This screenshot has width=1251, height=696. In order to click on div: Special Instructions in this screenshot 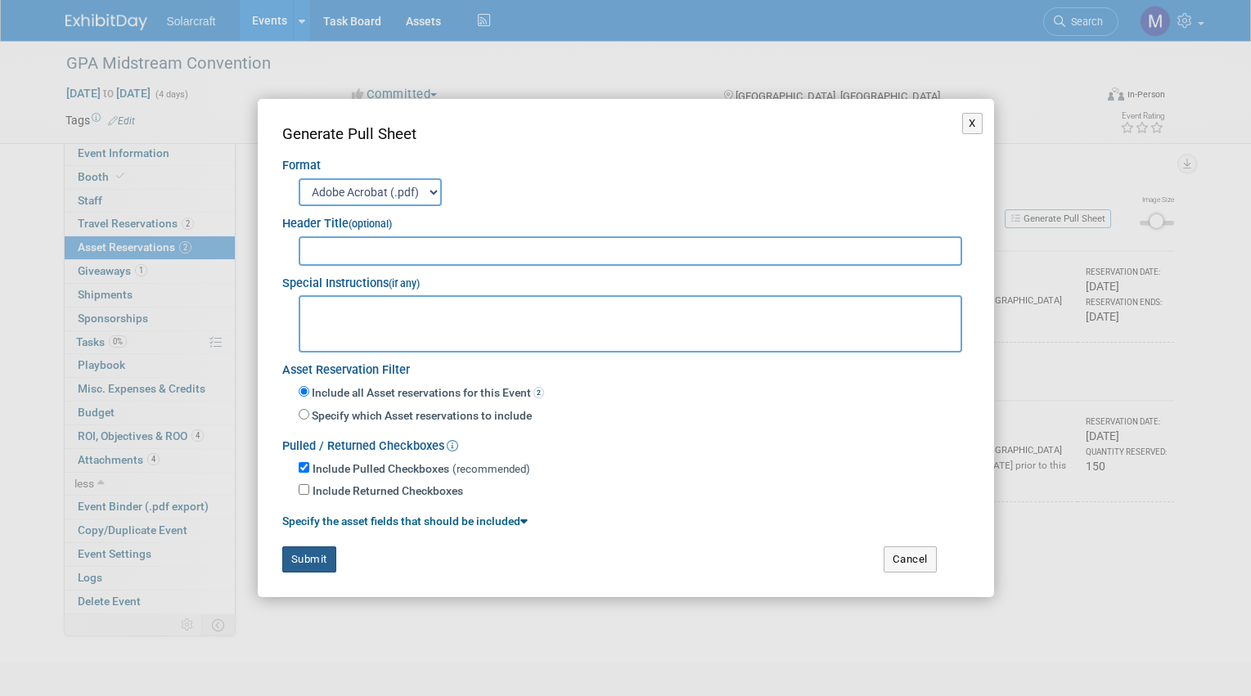, I will do `click(626, 279)`.